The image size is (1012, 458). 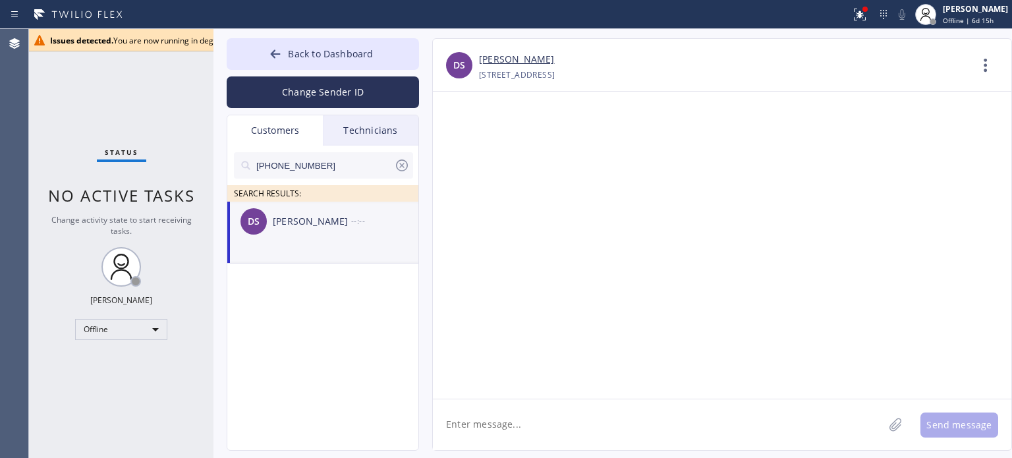 What do you see at coordinates (960, 425) in the screenshot?
I see `button: Send message` at bounding box center [960, 425].